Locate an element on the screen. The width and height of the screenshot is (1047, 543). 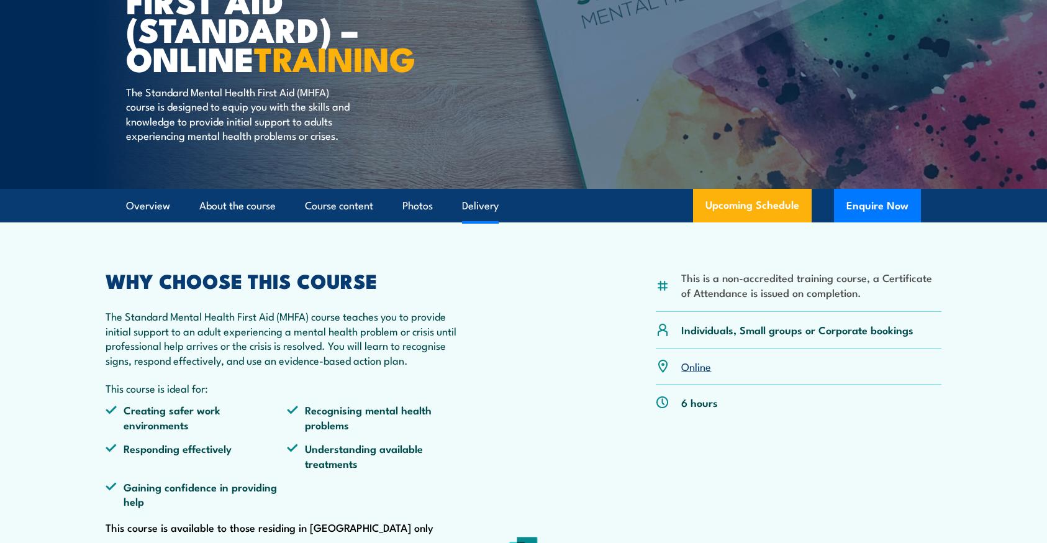
strong: TRAINING is located at coordinates (335, 57).